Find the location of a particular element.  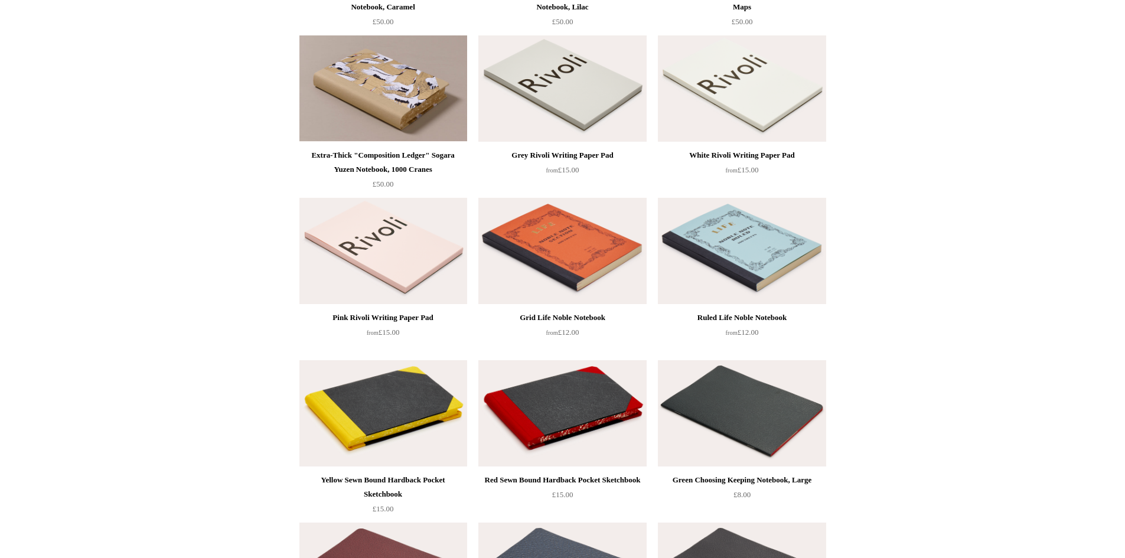

img: Ruled Life Noble Notebook is located at coordinates (742, 251).